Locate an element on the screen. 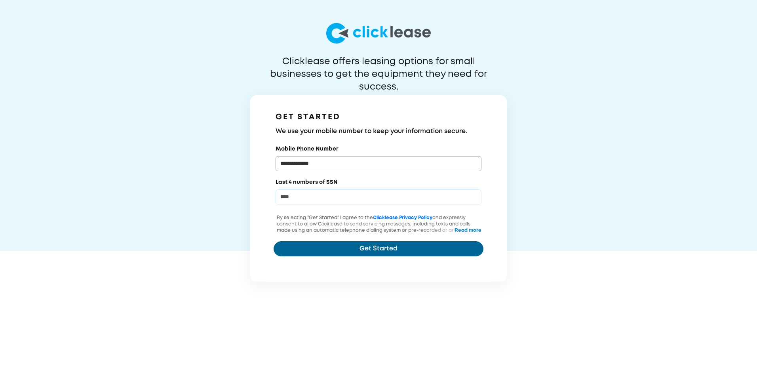 The height and width of the screenshot is (378, 757). button: Get Started is located at coordinates (378, 249).